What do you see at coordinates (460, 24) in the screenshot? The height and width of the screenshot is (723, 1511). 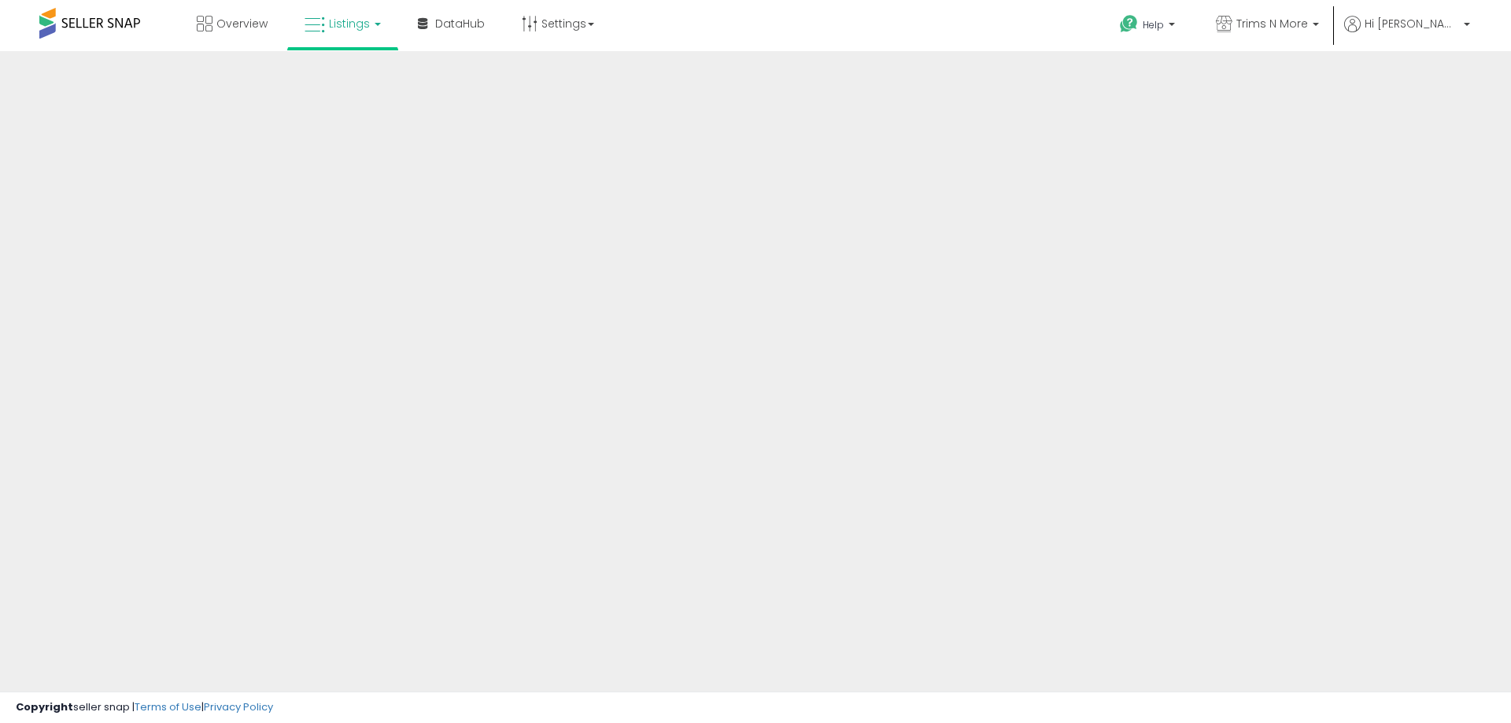 I see `span: DataHub` at bounding box center [460, 24].